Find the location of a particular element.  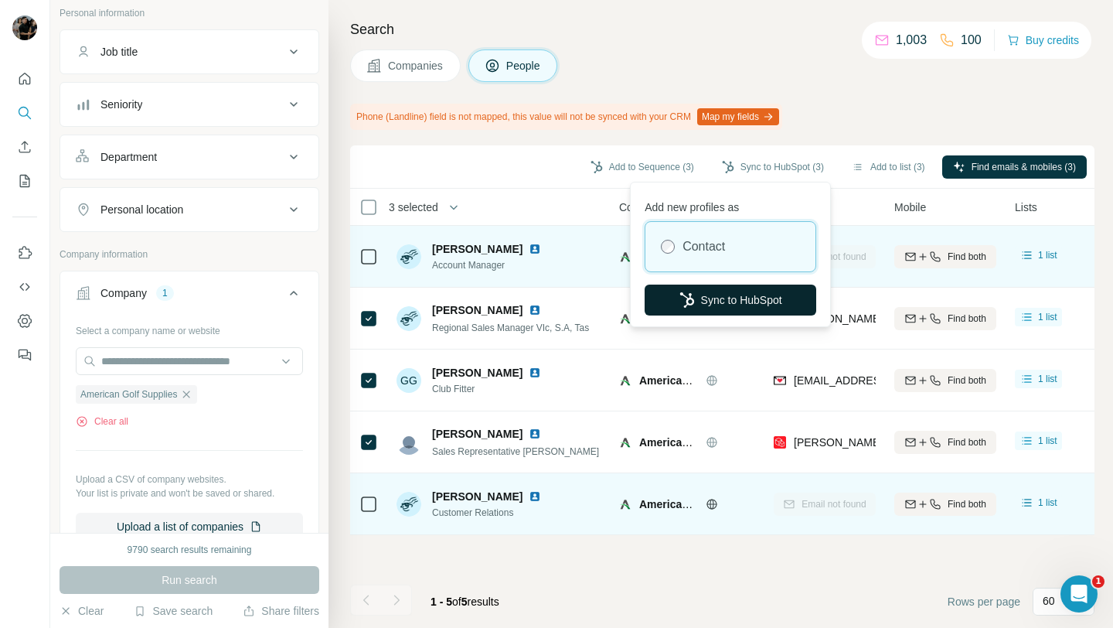

span: results is located at coordinates (465, 601).